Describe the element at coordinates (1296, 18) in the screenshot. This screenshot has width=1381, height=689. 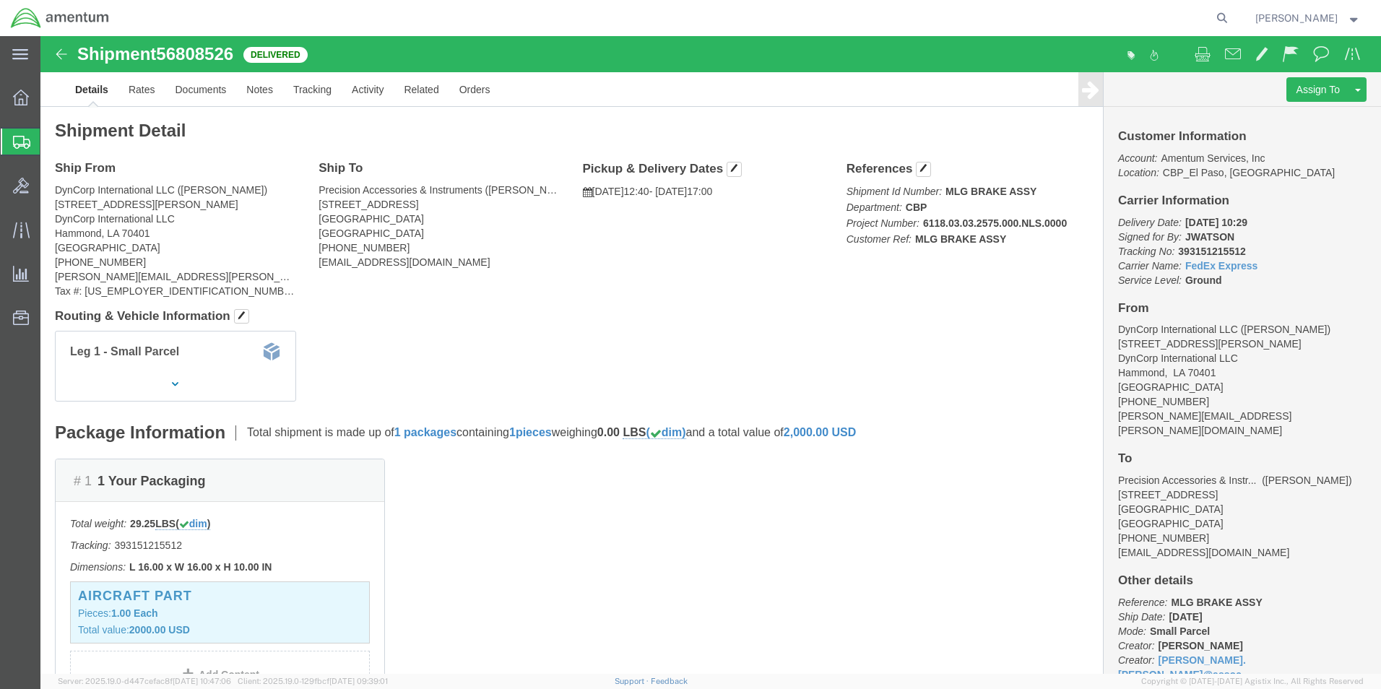
I see `span: Daniel King` at that location.